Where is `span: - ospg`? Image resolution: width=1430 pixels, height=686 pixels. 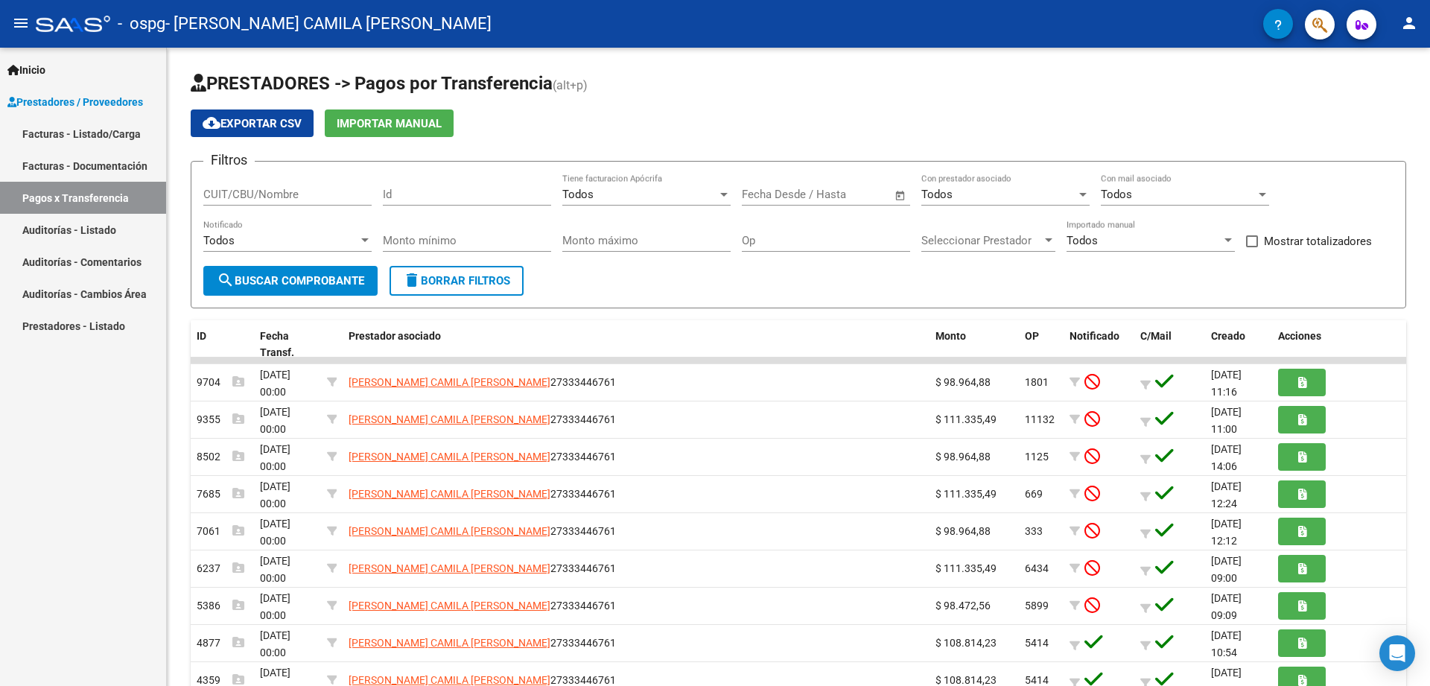 span: - ospg is located at coordinates (142, 24).